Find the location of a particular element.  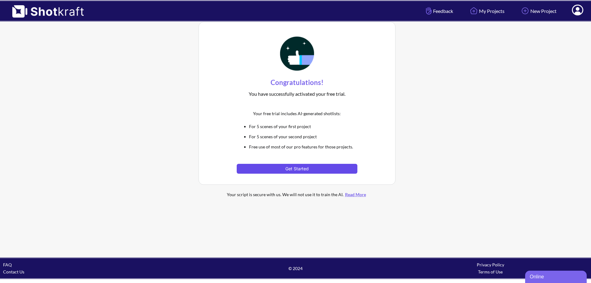

div: Your script is secure with us. We will not use it to train the AI. is located at coordinates (297, 194).